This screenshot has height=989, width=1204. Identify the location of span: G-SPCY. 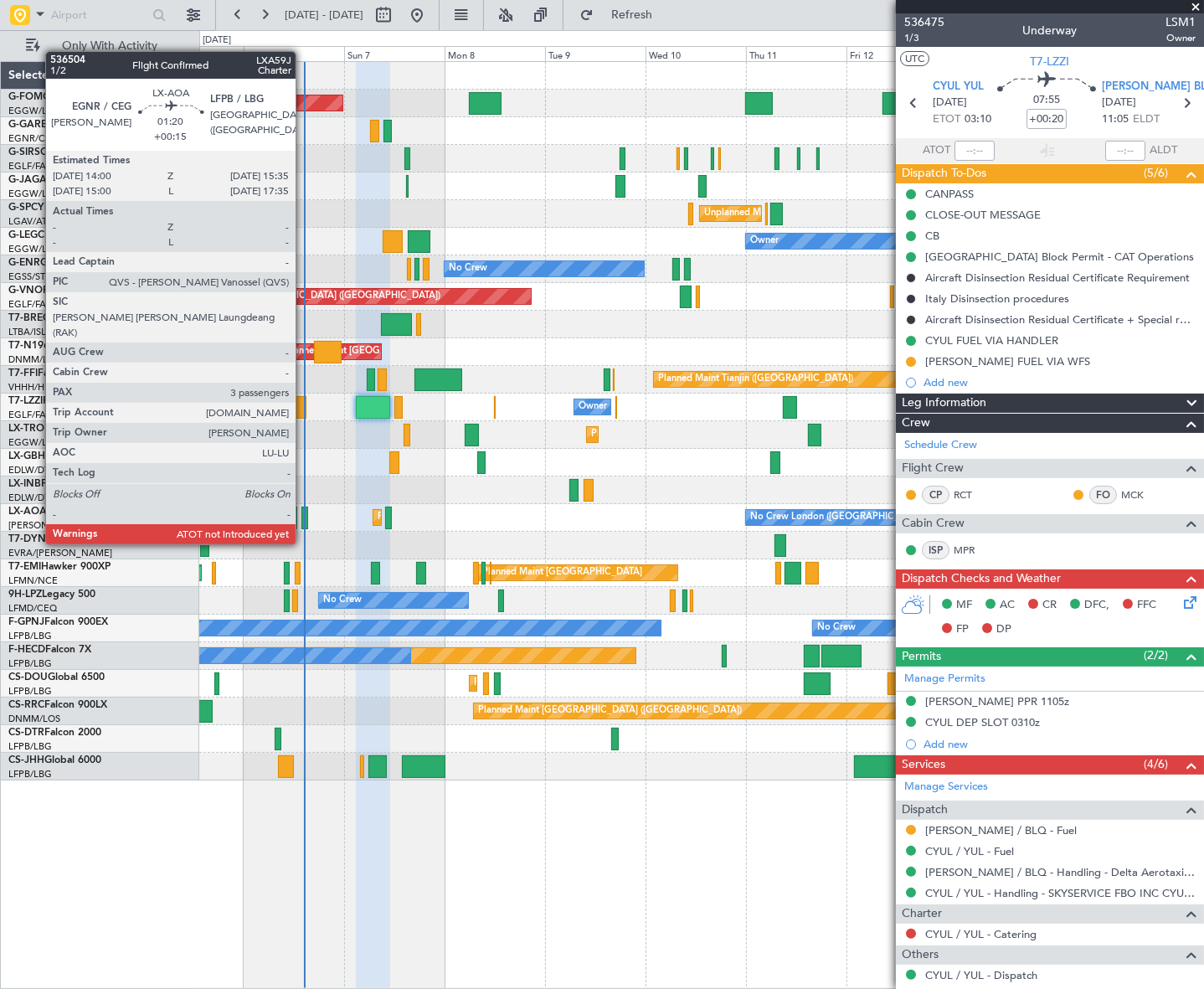
(26, 208).